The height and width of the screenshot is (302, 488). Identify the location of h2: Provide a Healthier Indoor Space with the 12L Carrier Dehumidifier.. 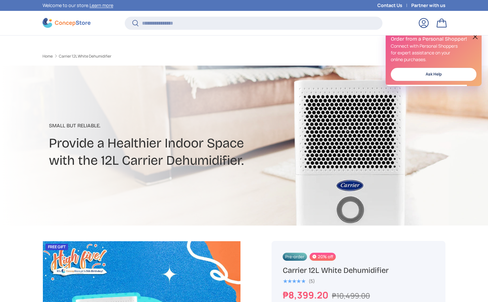
(172, 152).